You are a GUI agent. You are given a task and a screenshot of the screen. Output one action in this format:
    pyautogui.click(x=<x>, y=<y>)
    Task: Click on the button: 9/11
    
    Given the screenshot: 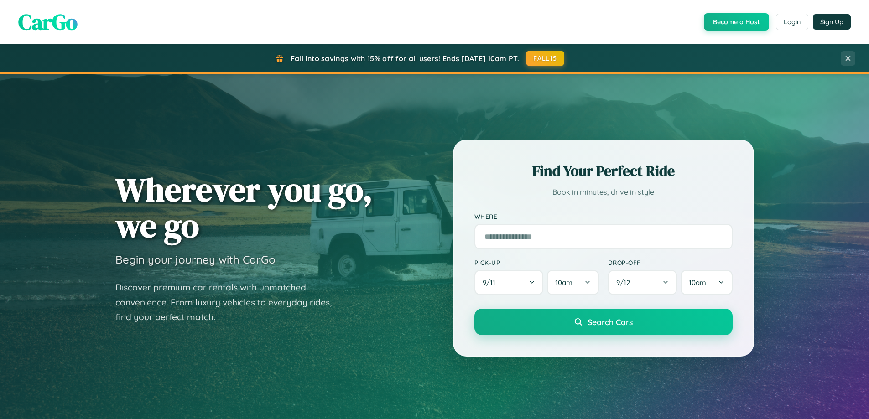 What is the action you would take?
    pyautogui.click(x=509, y=282)
    